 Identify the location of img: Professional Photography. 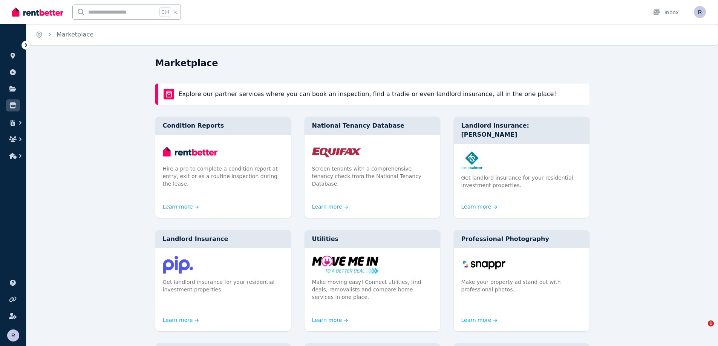
(521, 265).